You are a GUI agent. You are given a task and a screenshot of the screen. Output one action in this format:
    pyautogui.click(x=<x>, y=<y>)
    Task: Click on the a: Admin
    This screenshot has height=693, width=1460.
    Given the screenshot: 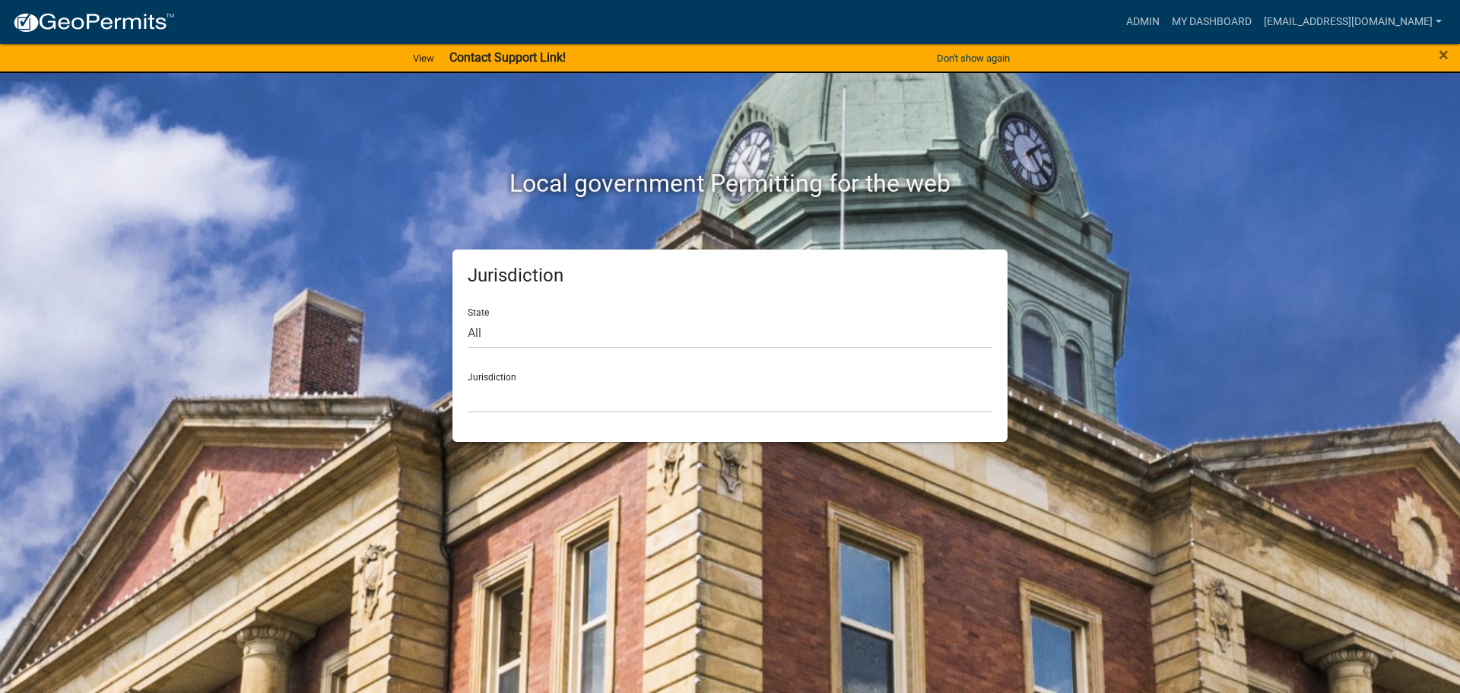 What is the action you would take?
    pyautogui.click(x=1143, y=22)
    